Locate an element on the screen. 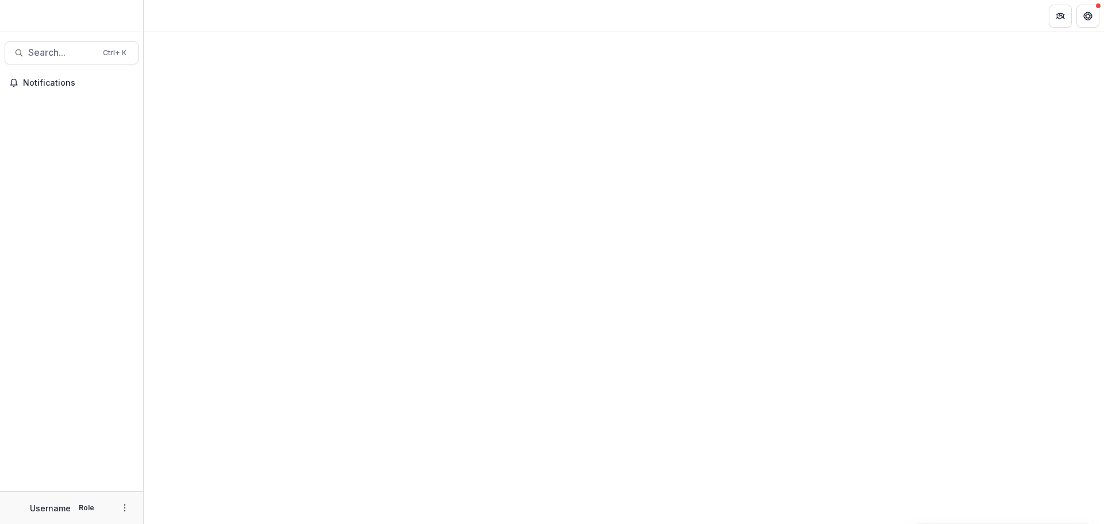  button: Notifications is located at coordinates (71, 83).